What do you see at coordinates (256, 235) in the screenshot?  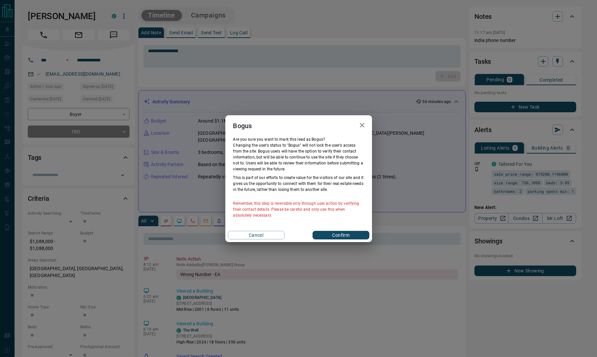 I see `button: Cancel` at bounding box center [256, 235].